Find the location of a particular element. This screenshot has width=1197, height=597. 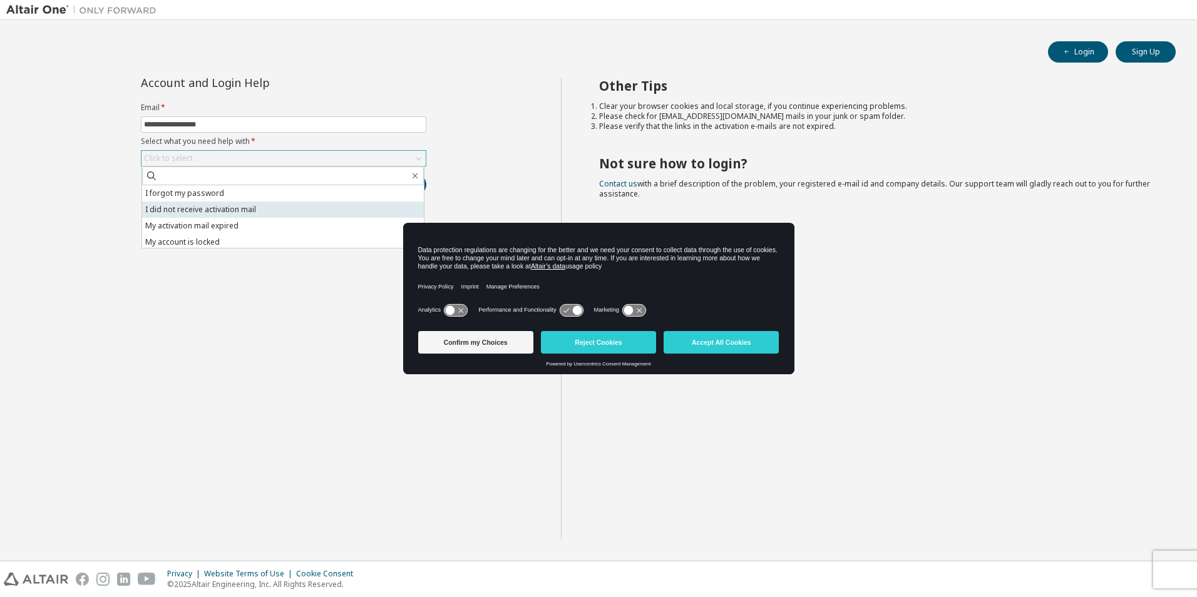

label: Email is located at coordinates (284, 108).